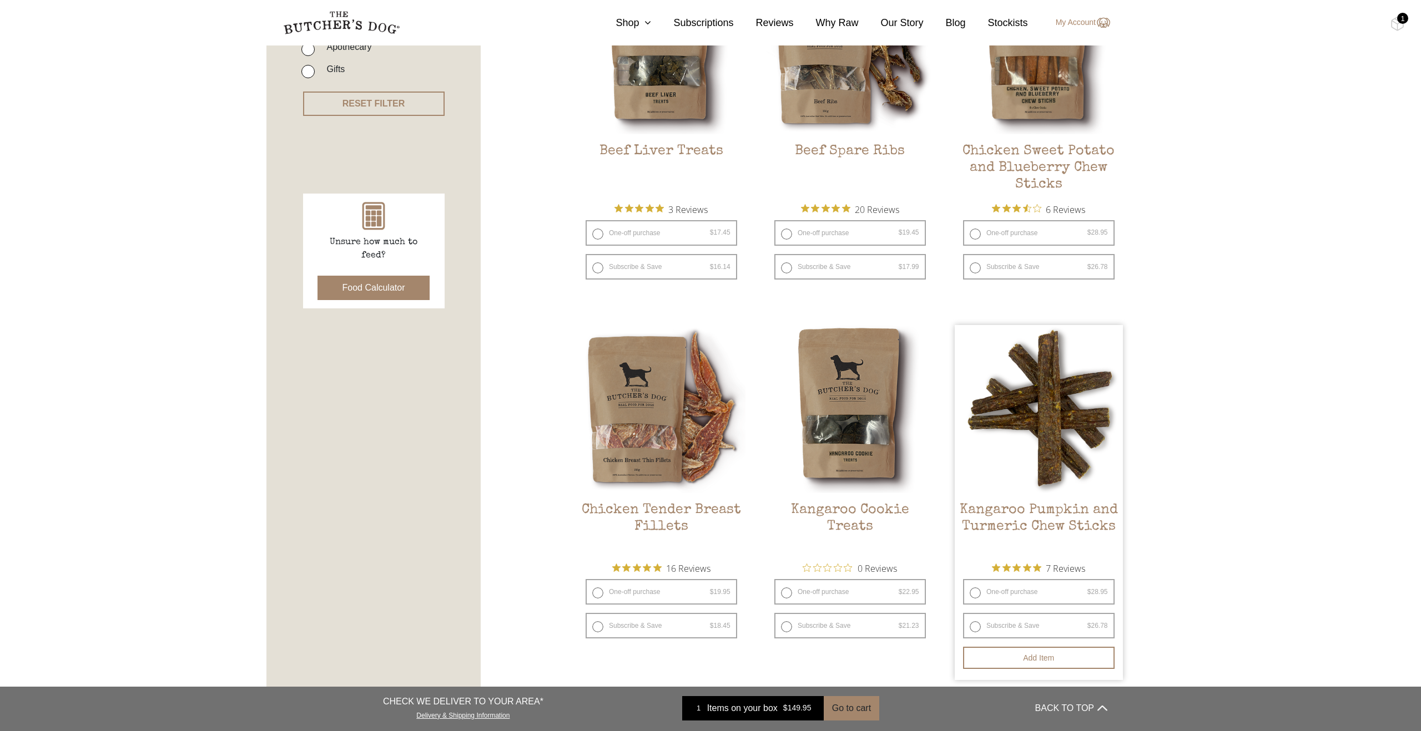 This screenshot has width=1421, height=731. I want to click on a: Our Story, so click(891, 23).